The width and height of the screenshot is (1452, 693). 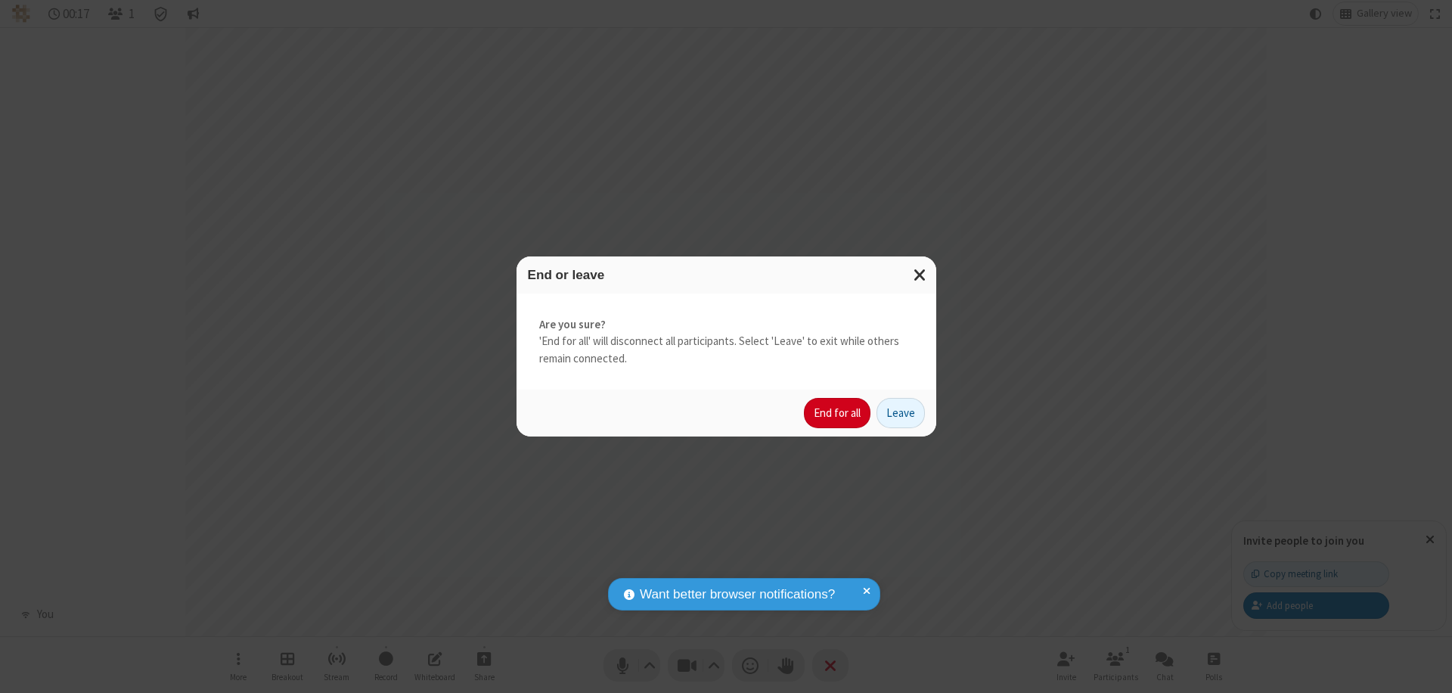 What do you see at coordinates (726, 275) in the screenshot?
I see `h3: End or leave` at bounding box center [726, 275].